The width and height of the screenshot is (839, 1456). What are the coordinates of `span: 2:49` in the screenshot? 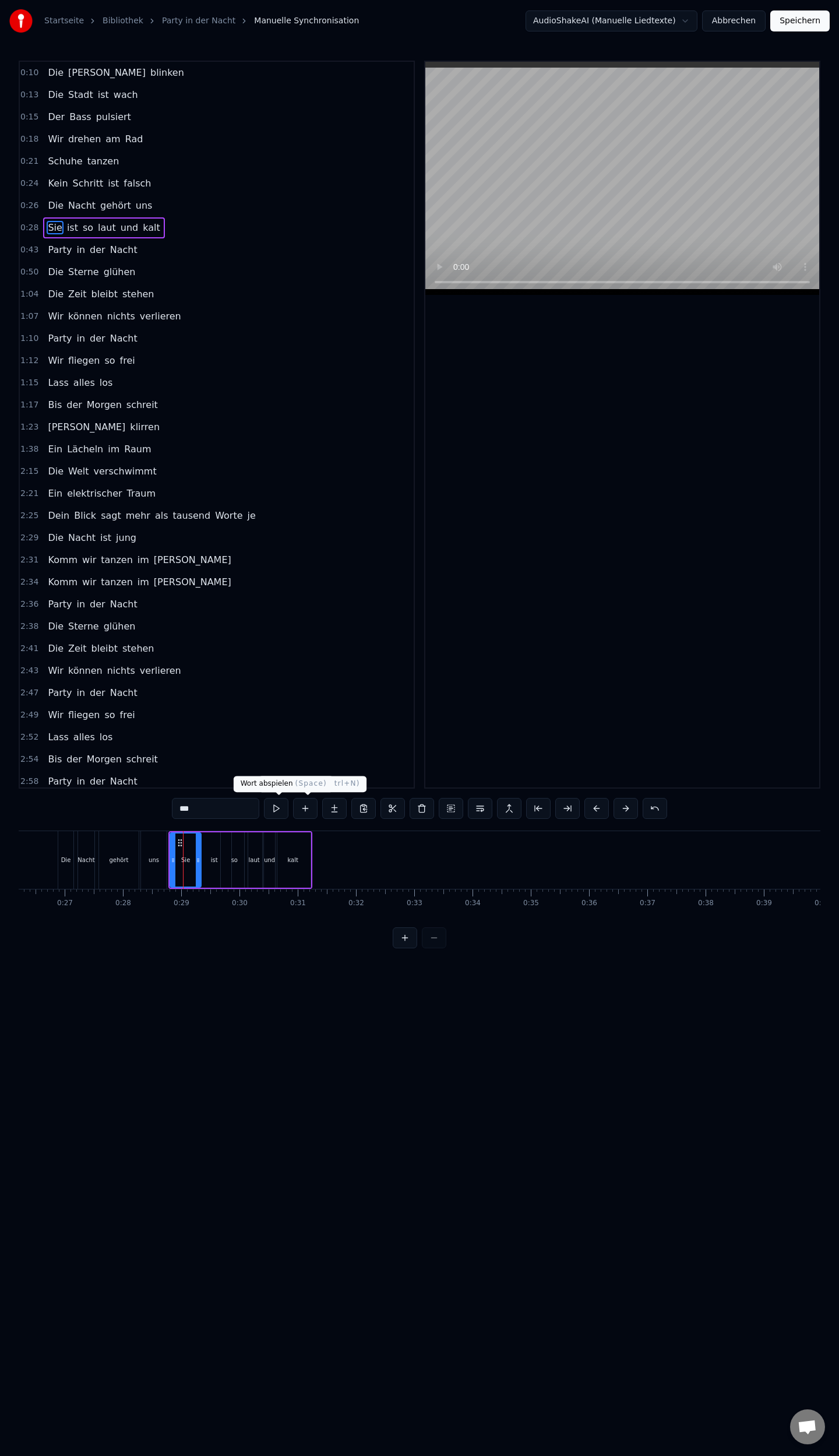 It's located at (29, 715).